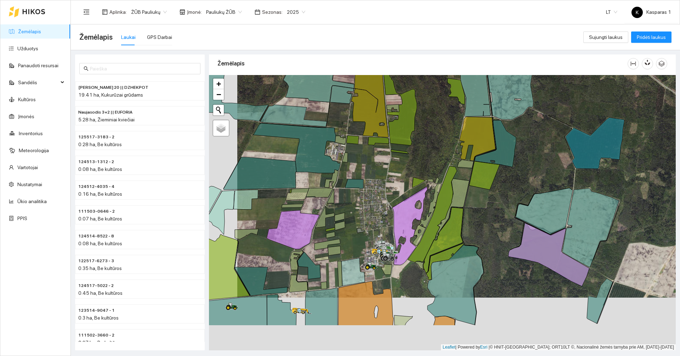 The height and width of the screenshot is (356, 680). I want to click on span: 122517-6273 - 3, so click(96, 261).